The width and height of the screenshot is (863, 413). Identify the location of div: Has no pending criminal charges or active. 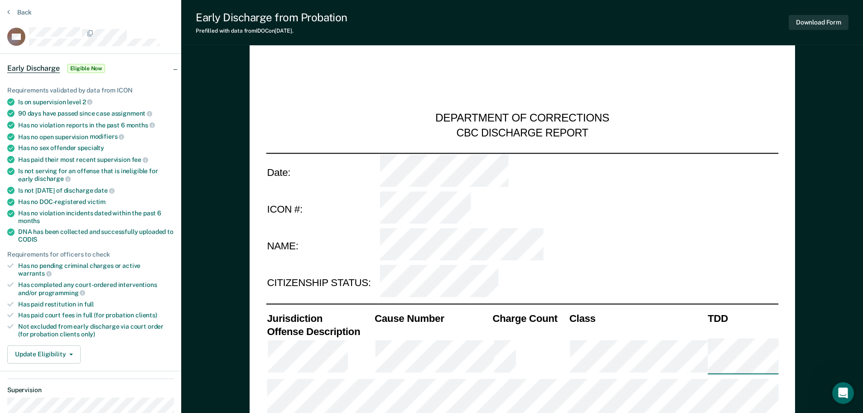
(96, 270).